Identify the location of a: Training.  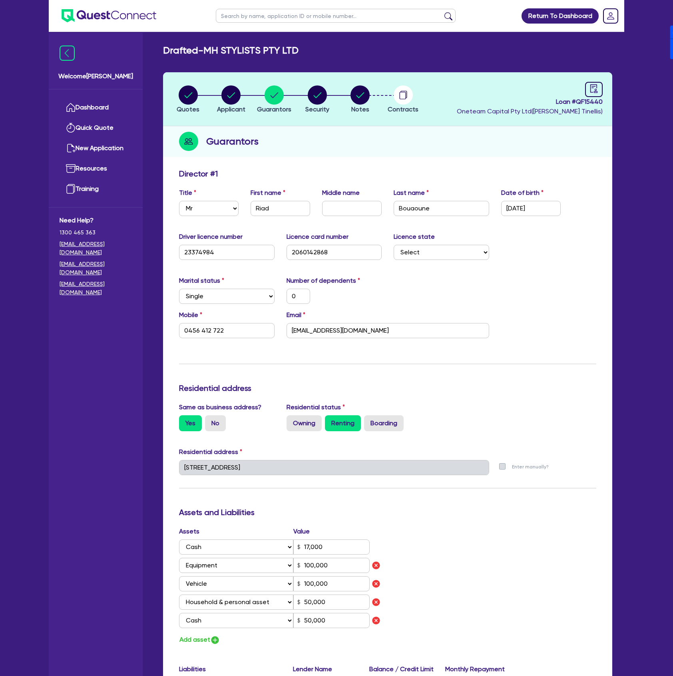
(95, 189).